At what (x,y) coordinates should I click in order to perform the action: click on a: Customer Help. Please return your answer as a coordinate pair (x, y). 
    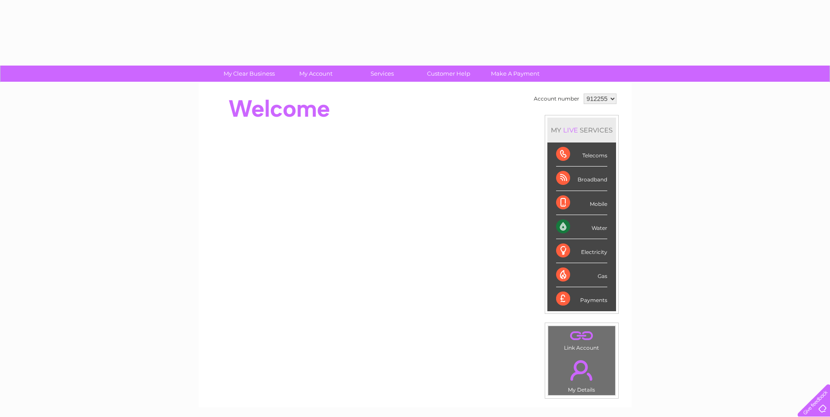
    Looking at the image, I should click on (449, 74).